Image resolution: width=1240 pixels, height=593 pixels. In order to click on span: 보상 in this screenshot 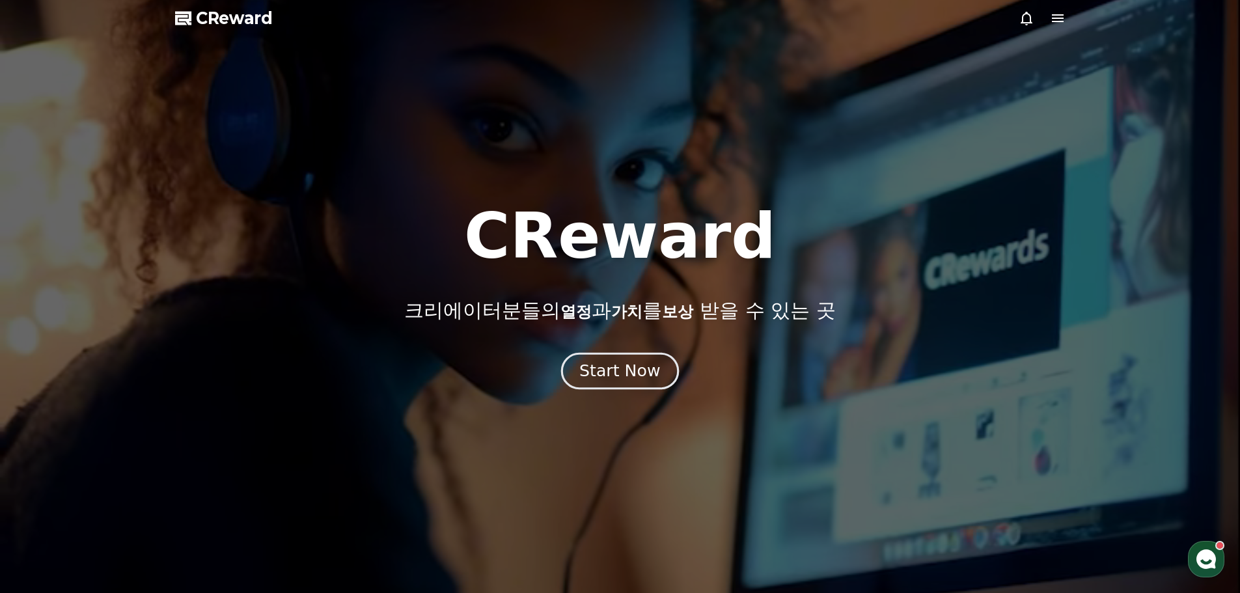, I will do `click(677, 312)`.